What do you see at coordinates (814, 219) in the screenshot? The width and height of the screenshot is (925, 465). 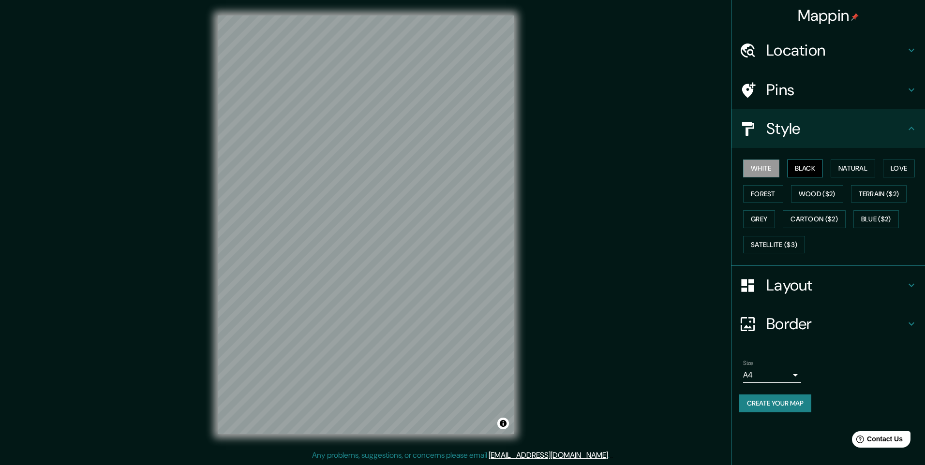 I see `button: Cartoon ($2)` at bounding box center [814, 219].